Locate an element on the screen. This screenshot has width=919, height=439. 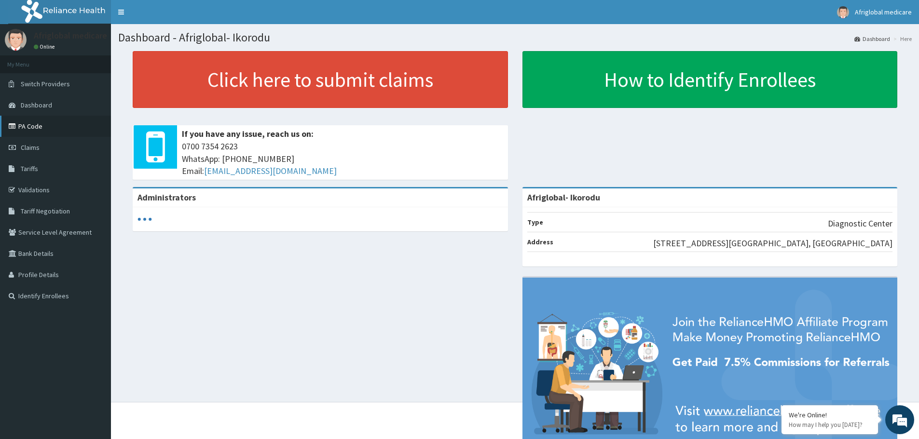
div: We're Online! is located at coordinates (829, 415).